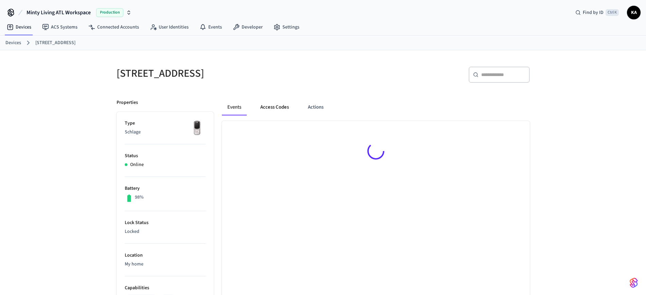 This screenshot has height=295, width=646. I want to click on a: Events, so click(211, 27).